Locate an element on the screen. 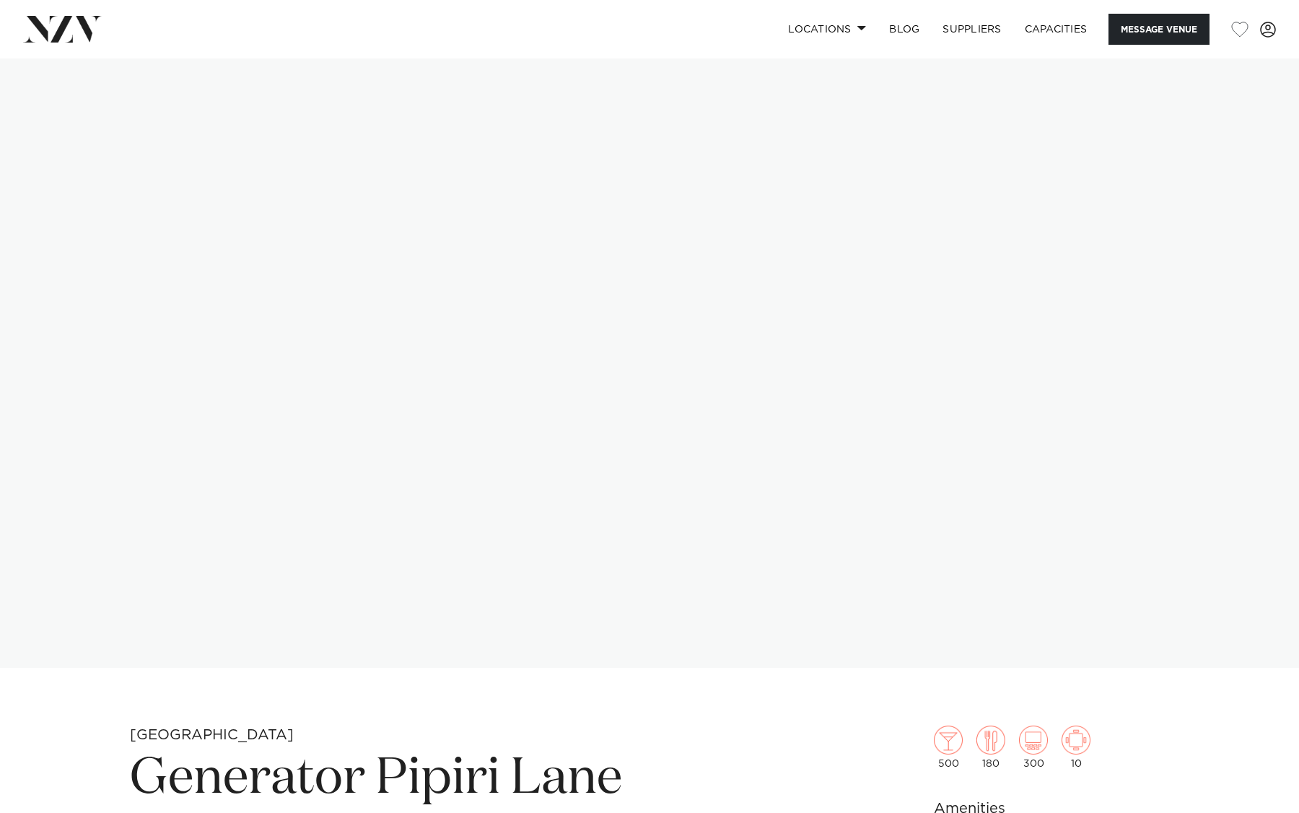 The width and height of the screenshot is (1299, 813). a: BLOG is located at coordinates (904, 29).